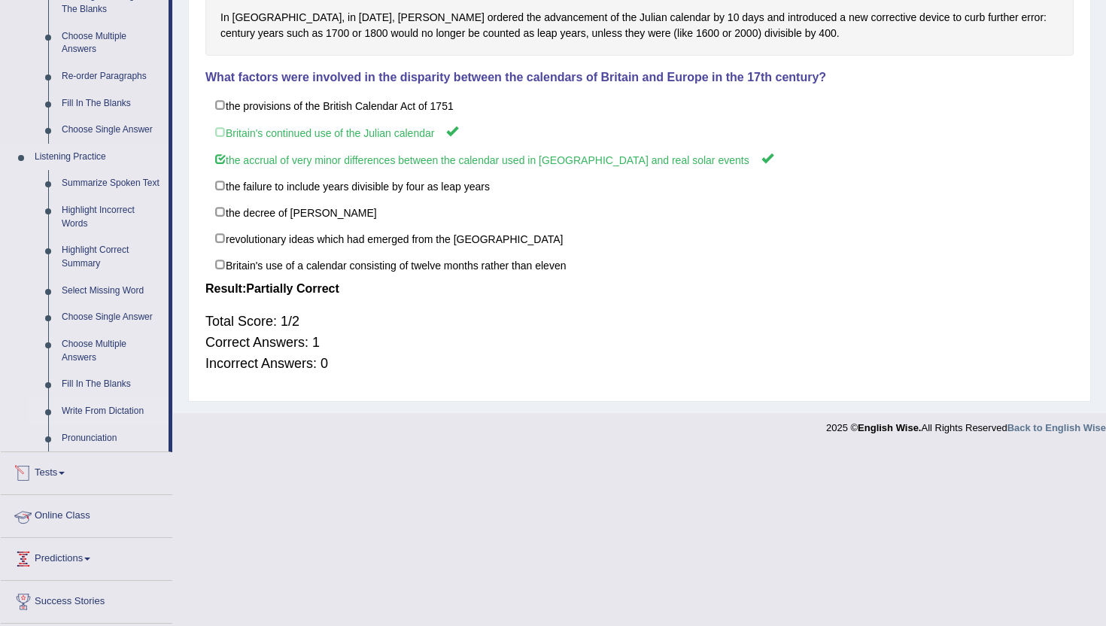  What do you see at coordinates (966, 423) in the screenshot?
I see `div: 2025 © All Rights Reserved` at bounding box center [966, 423].